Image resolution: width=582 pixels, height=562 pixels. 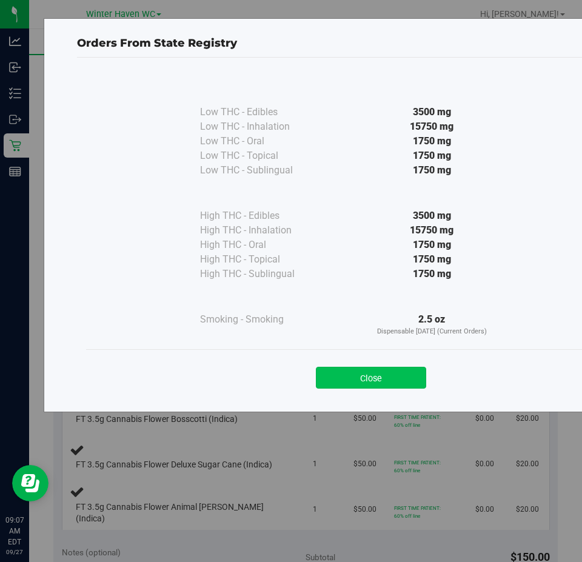 I want to click on div: 2.5 oz, so click(x=432, y=324).